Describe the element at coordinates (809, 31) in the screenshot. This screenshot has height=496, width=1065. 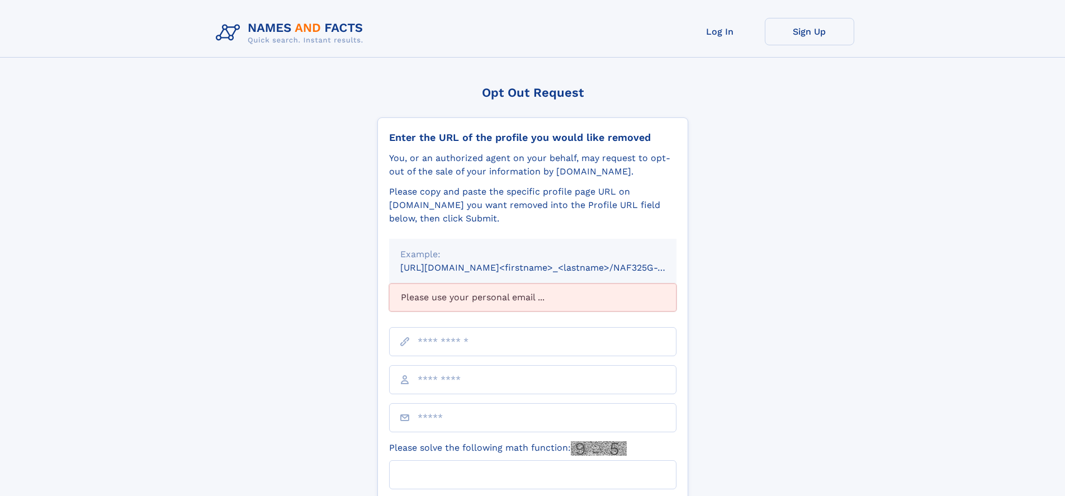
I see `a: Sign Up` at that location.